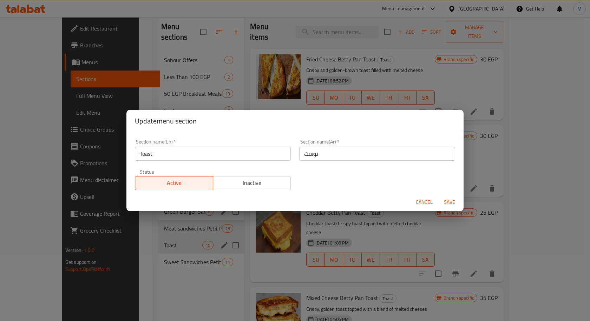 The width and height of the screenshot is (590, 321). Describe the element at coordinates (252, 183) in the screenshot. I see `button: Inactive` at that location.